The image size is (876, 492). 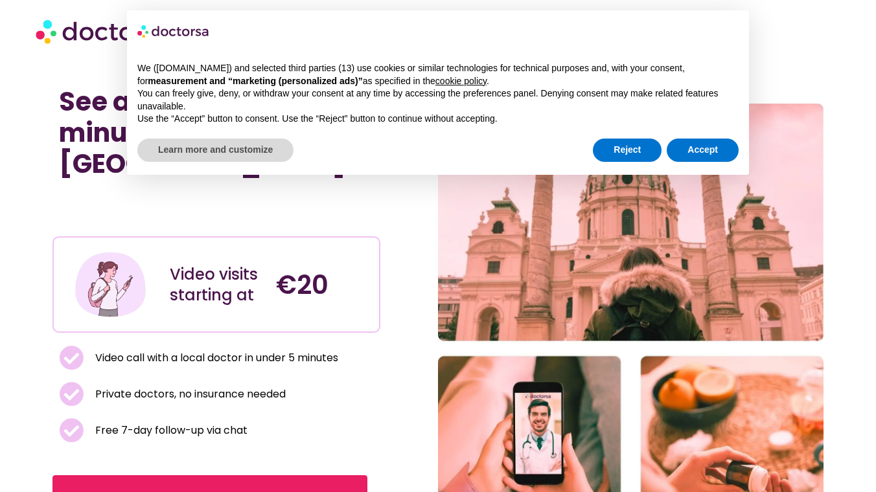 What do you see at coordinates (702, 150) in the screenshot?
I see `button: Accept` at bounding box center [702, 150].